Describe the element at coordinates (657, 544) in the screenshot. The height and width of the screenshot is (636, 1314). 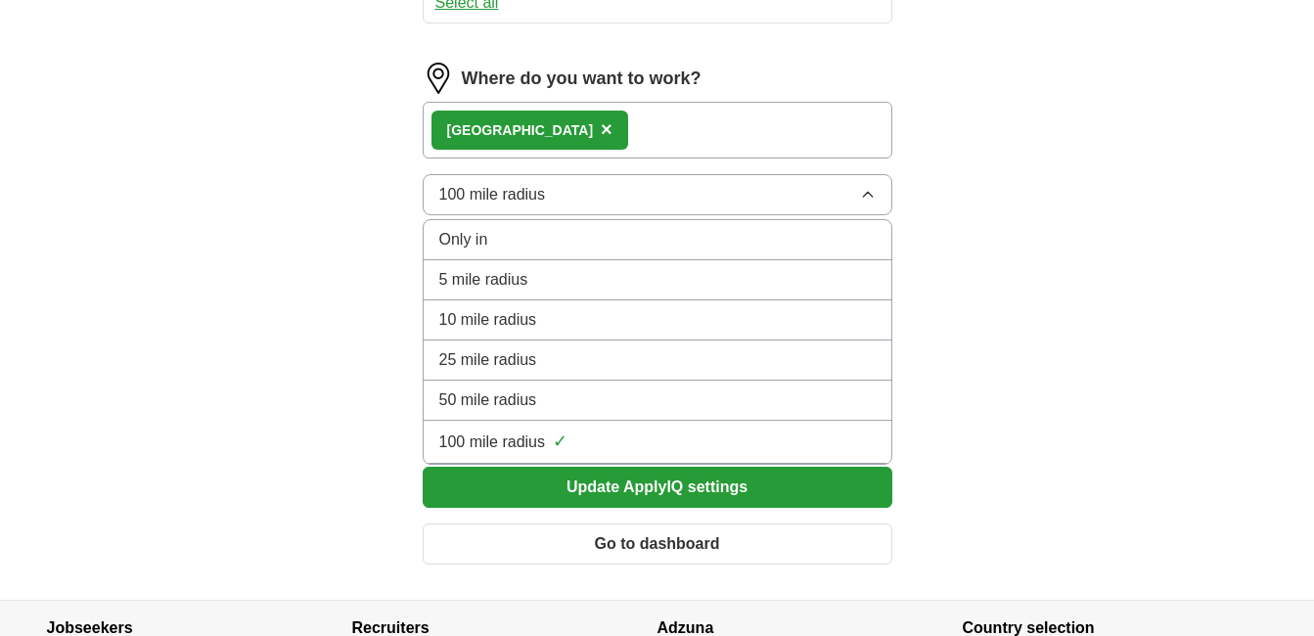
I see `button: Go to dashboard` at that location.